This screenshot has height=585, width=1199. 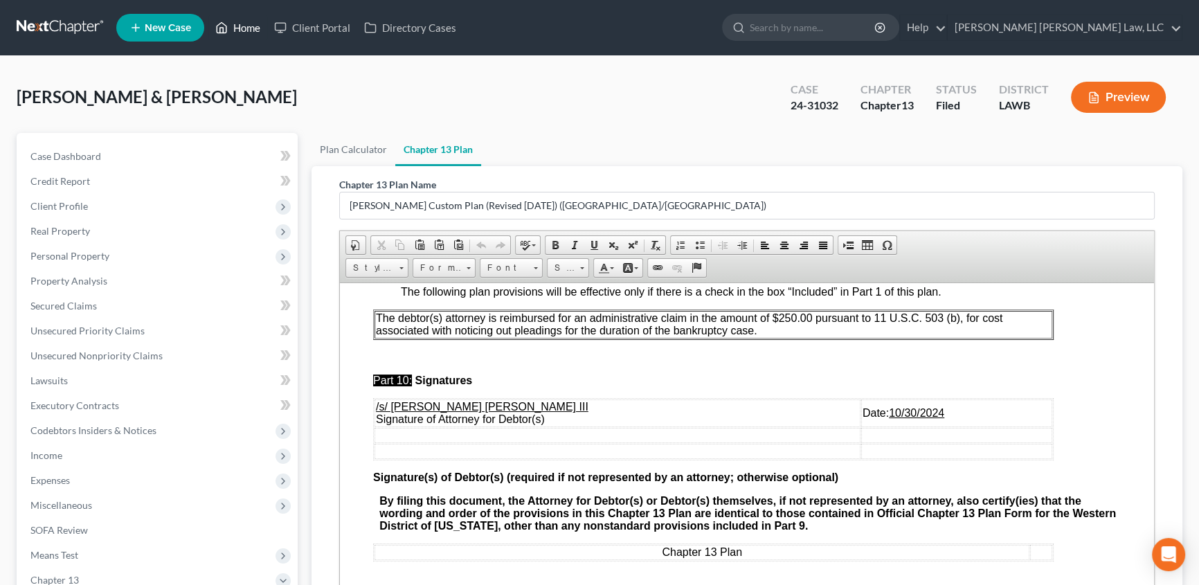 I want to click on a: Client Portal, so click(x=312, y=28).